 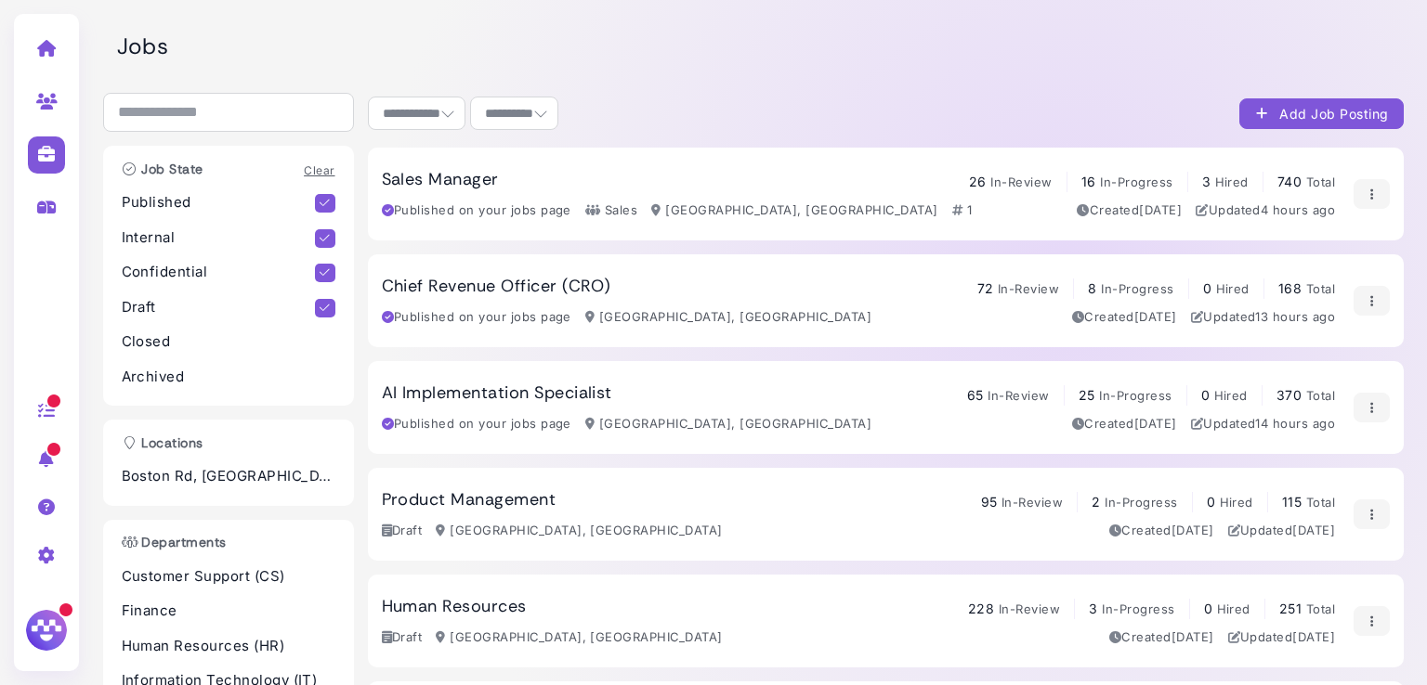 What do you see at coordinates (218, 202) in the screenshot?
I see `p: Published` at bounding box center [218, 202].